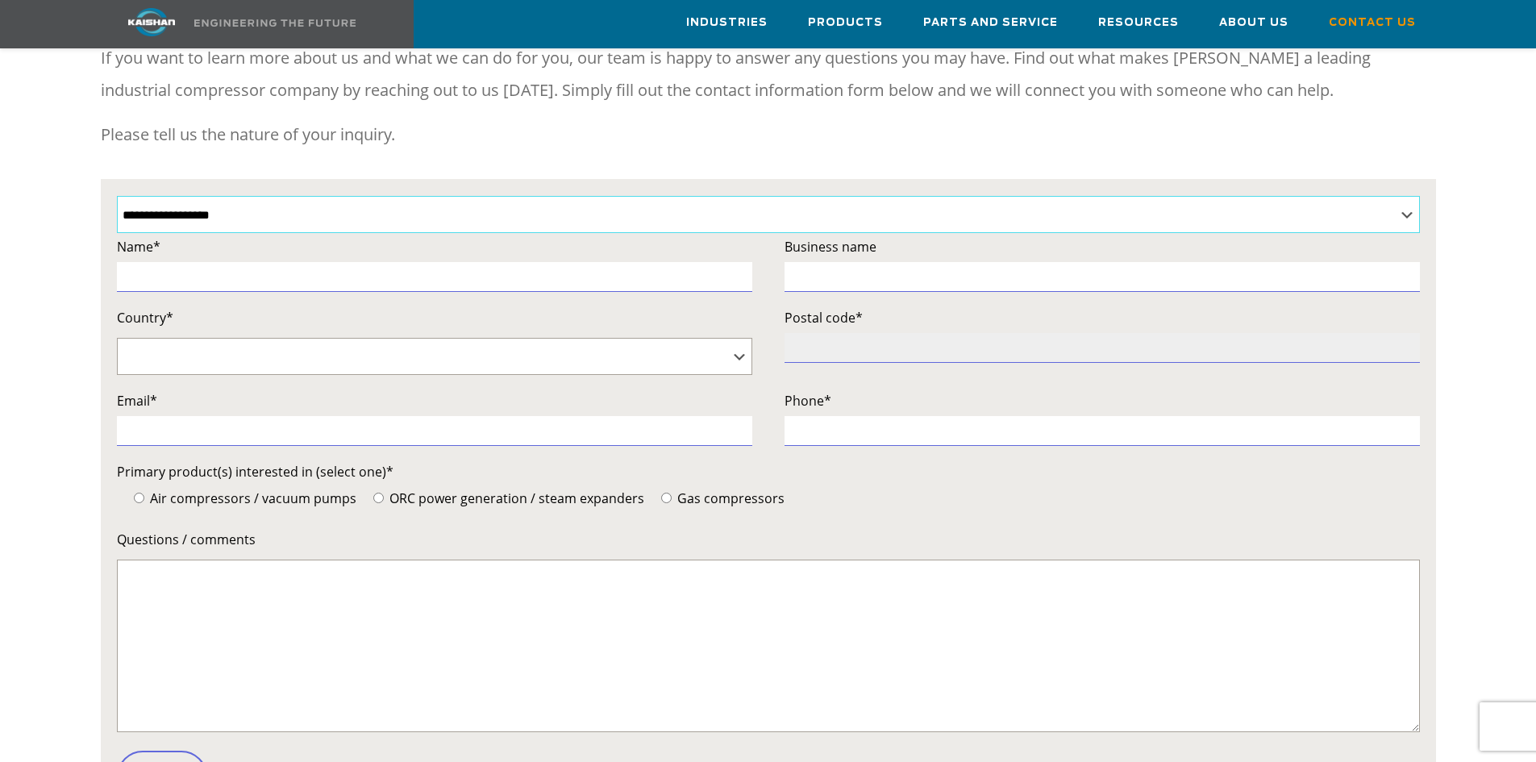 This screenshot has width=1536, height=762. I want to click on span: Resources, so click(1138, 23).